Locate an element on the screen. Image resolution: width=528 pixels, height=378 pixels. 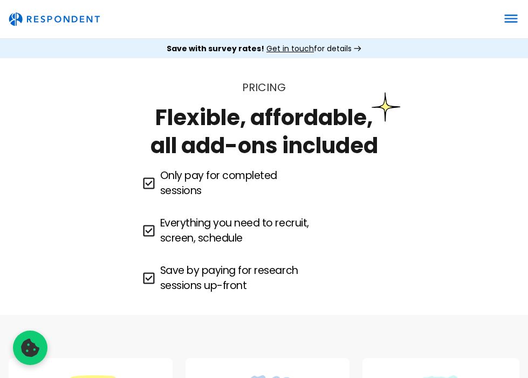
div: menu is located at coordinates (511, 19).